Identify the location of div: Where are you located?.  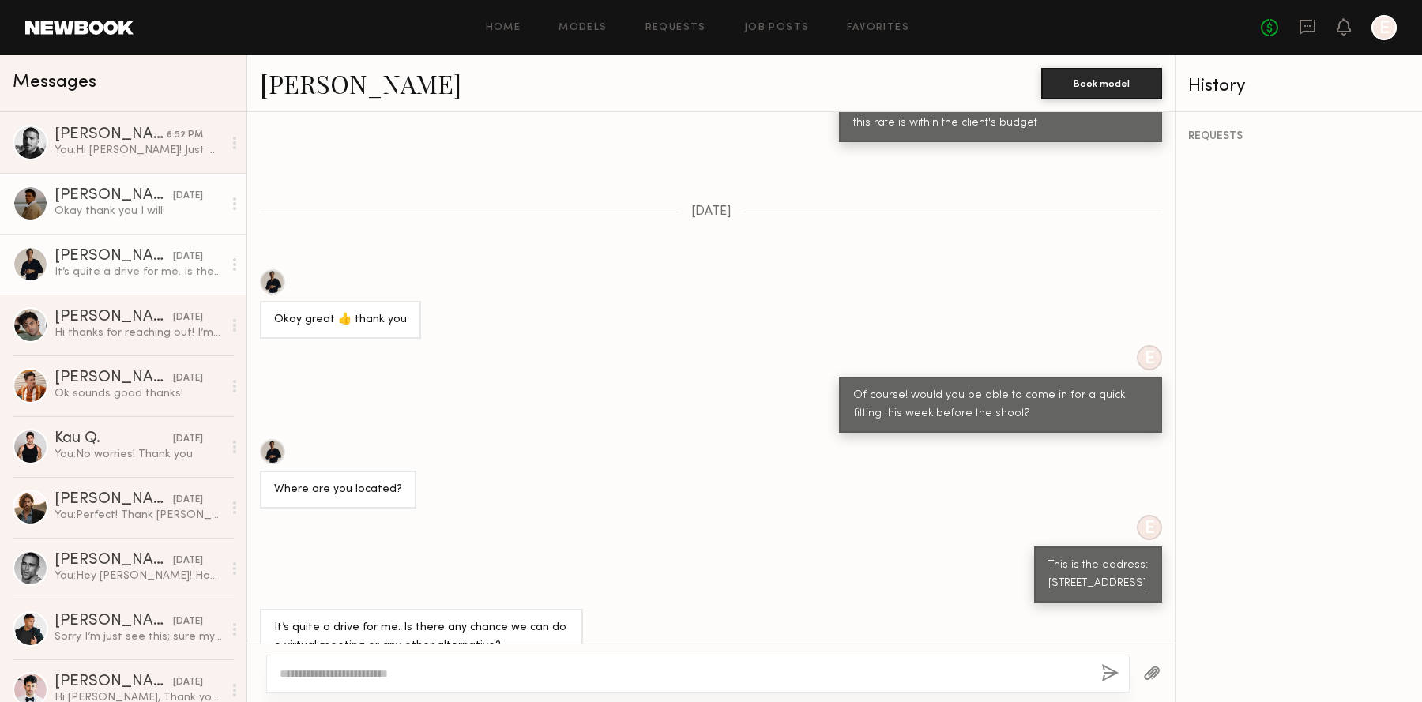
(338, 490).